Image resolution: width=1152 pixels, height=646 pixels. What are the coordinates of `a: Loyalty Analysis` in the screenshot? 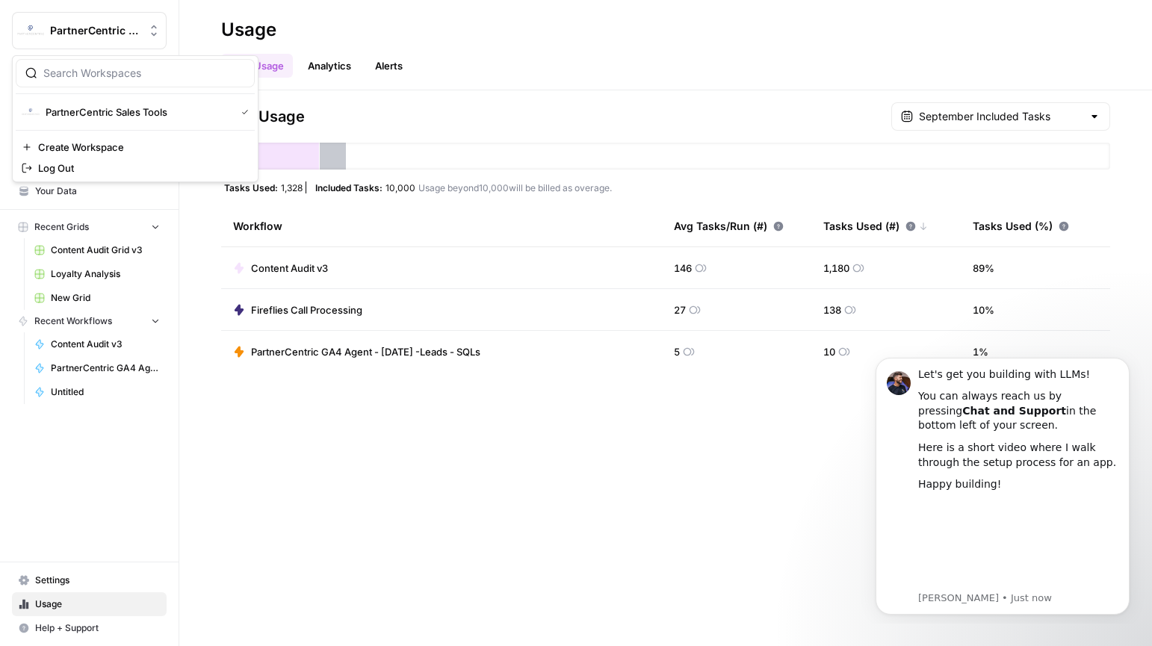 It's located at (97, 274).